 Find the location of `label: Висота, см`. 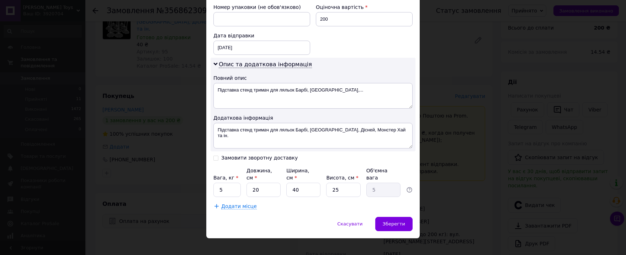

label: Висота, см is located at coordinates (342, 178).